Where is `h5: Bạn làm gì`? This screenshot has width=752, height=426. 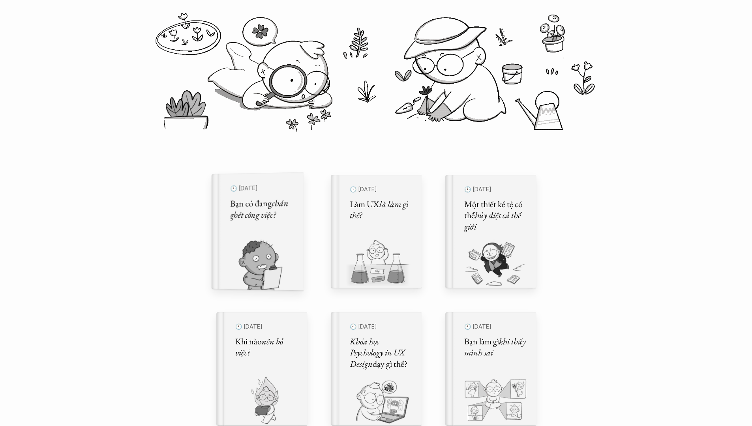 h5: Bạn làm gì is located at coordinates (495, 347).